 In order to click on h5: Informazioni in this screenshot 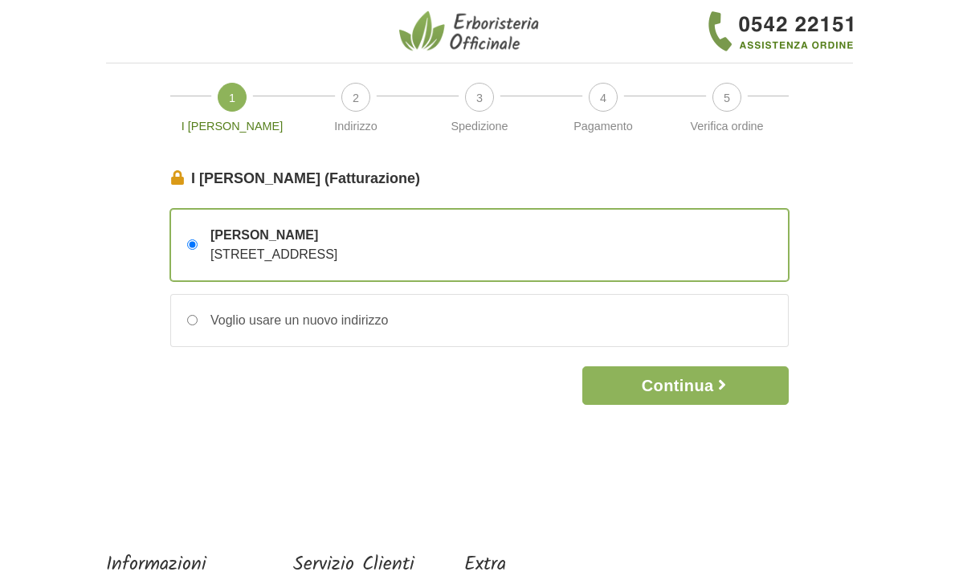, I will do `click(174, 564)`.